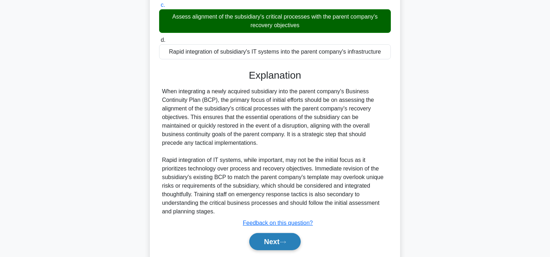 The width and height of the screenshot is (550, 257). I want to click on span: c., so click(163, 5).